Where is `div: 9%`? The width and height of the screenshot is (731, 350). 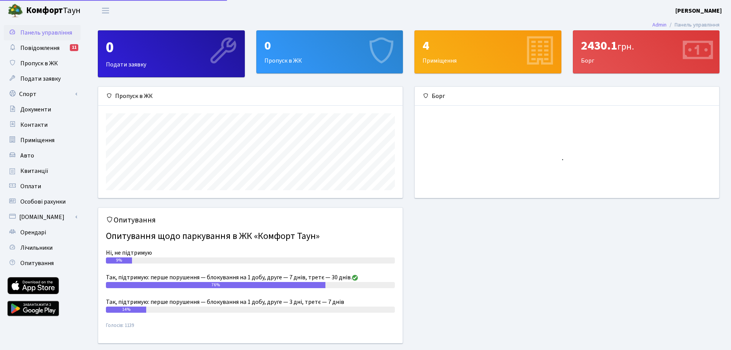
div: 9% is located at coordinates (119, 260).